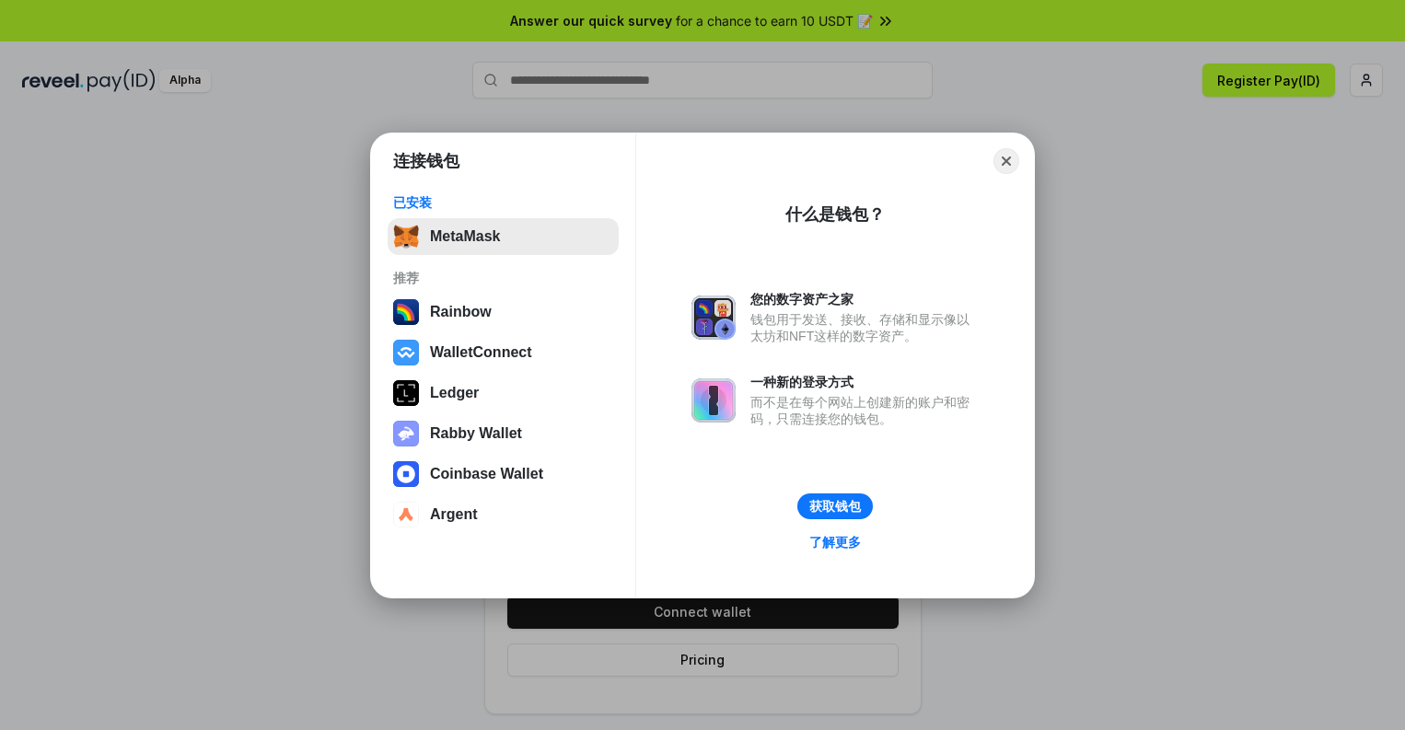 The image size is (1405, 730). What do you see at coordinates (503, 278) in the screenshot?
I see `div: 推荐` at bounding box center [503, 278].